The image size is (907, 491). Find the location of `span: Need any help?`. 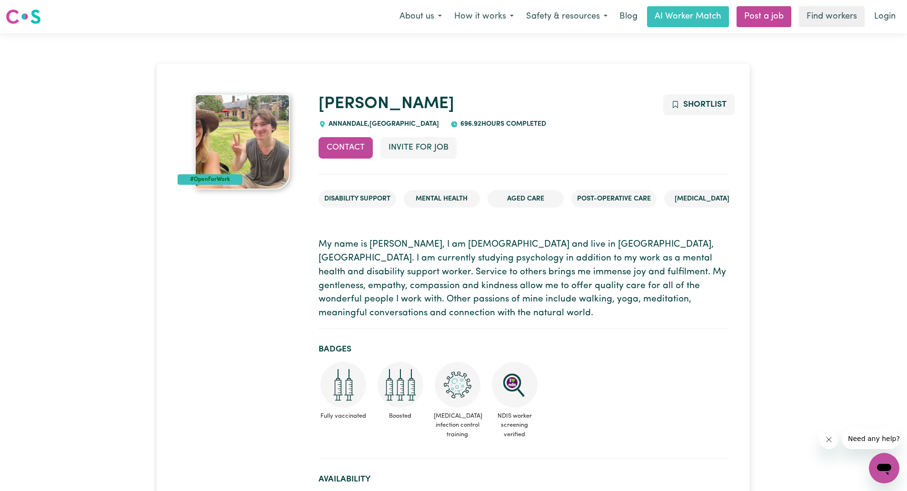

span: Need any help? is located at coordinates (31, 10).